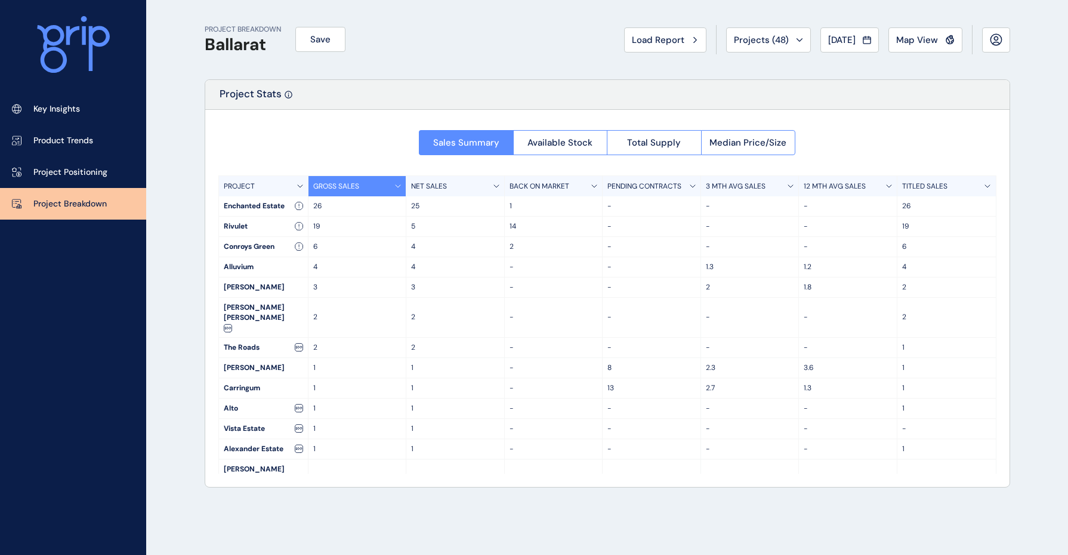 The image size is (1068, 555). What do you see at coordinates (243, 45) in the screenshot?
I see `h1: Ballarat` at bounding box center [243, 45].